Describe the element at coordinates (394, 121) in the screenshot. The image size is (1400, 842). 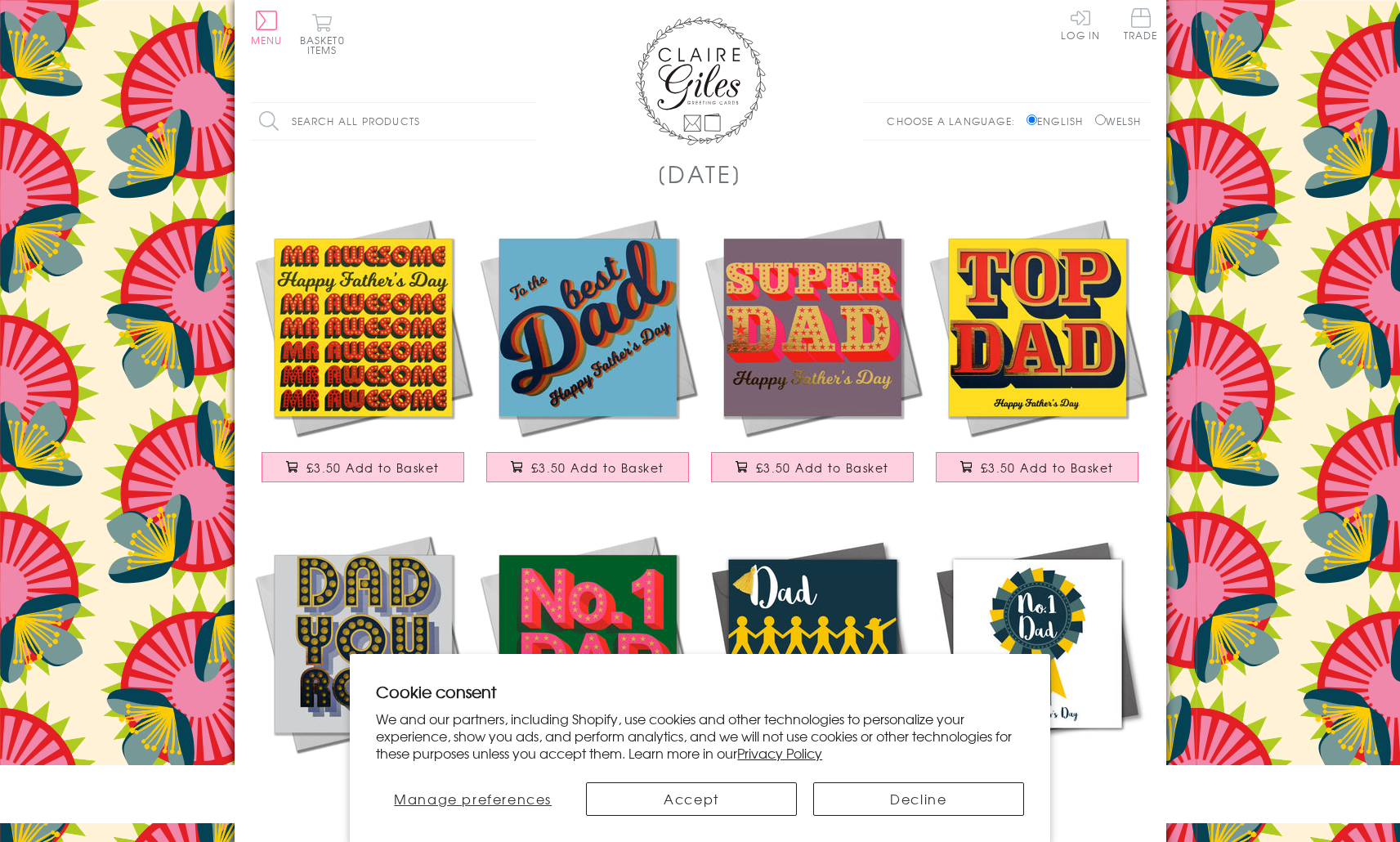
I see `input: Search all products` at that location.